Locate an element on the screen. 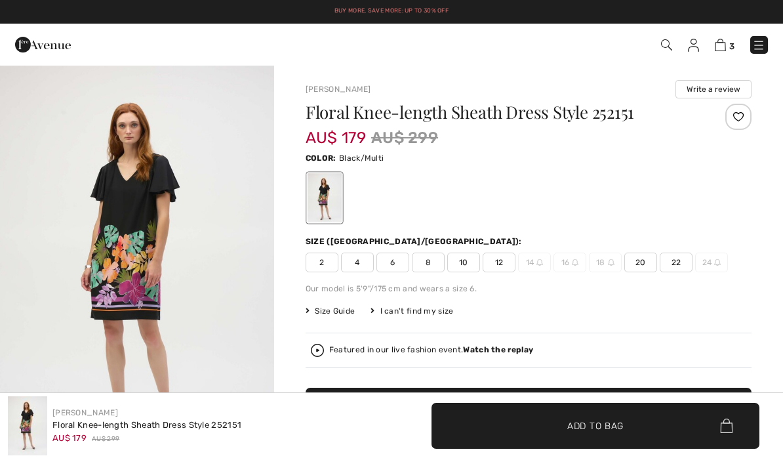 The width and height of the screenshot is (783, 458). span: 18 is located at coordinates (605, 262).